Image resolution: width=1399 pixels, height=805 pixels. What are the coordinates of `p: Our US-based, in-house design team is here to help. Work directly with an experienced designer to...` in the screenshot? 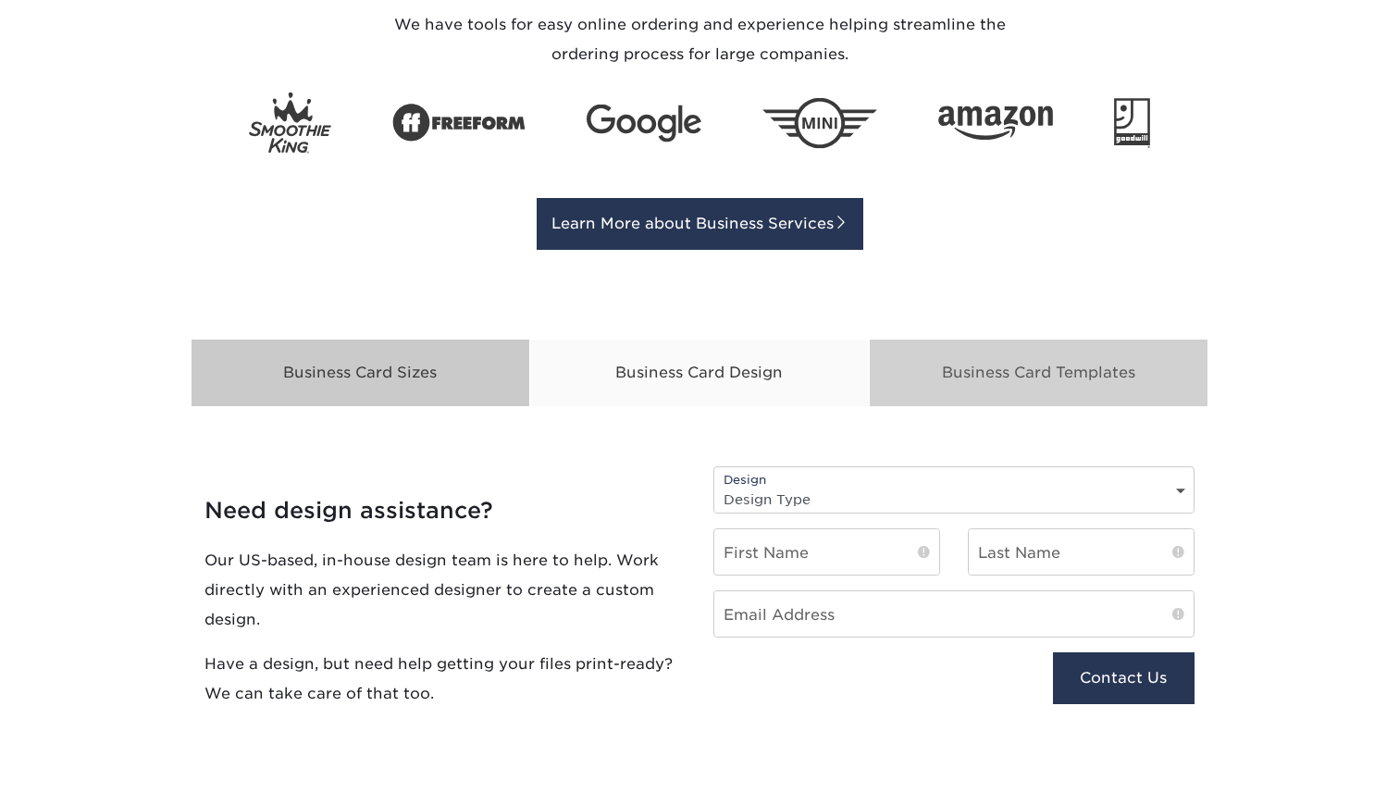 It's located at (445, 590).